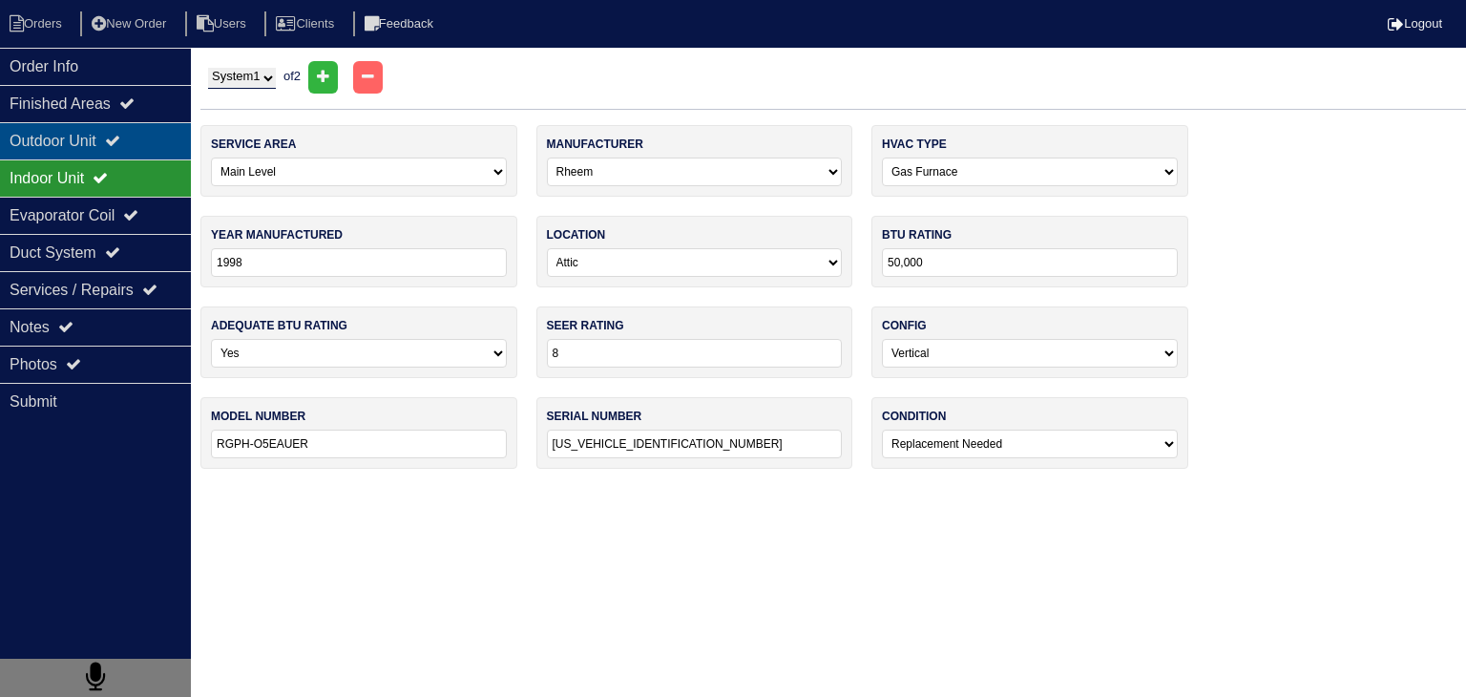  What do you see at coordinates (595, 416) in the screenshot?
I see `label: serial number` at bounding box center [595, 416].